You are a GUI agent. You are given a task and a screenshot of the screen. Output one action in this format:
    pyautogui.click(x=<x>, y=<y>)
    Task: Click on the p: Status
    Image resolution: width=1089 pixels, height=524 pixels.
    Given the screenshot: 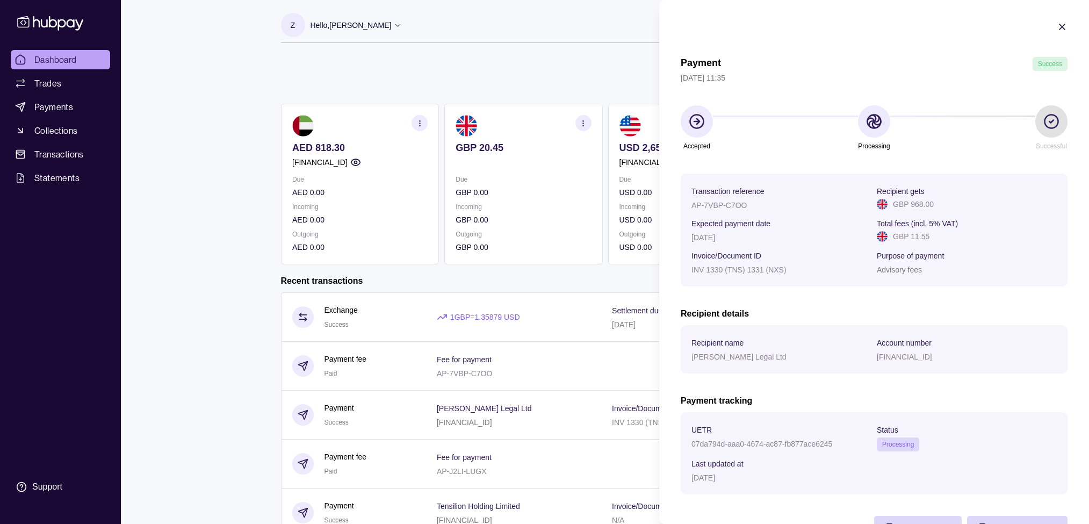 What is the action you would take?
    pyautogui.click(x=887, y=430)
    